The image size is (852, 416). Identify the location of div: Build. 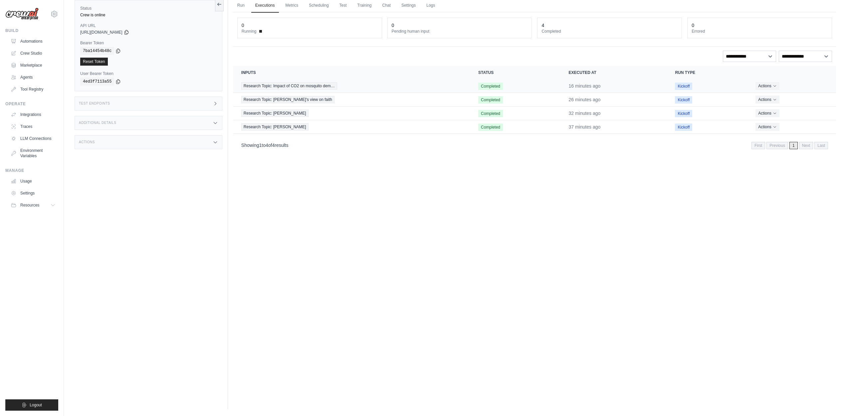
(32, 31).